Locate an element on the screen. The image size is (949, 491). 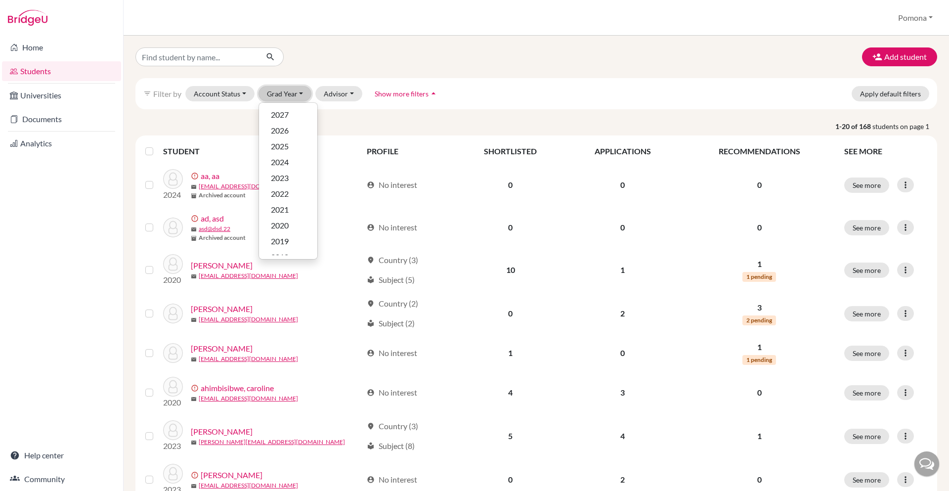
span: 2026 is located at coordinates (280, 131).